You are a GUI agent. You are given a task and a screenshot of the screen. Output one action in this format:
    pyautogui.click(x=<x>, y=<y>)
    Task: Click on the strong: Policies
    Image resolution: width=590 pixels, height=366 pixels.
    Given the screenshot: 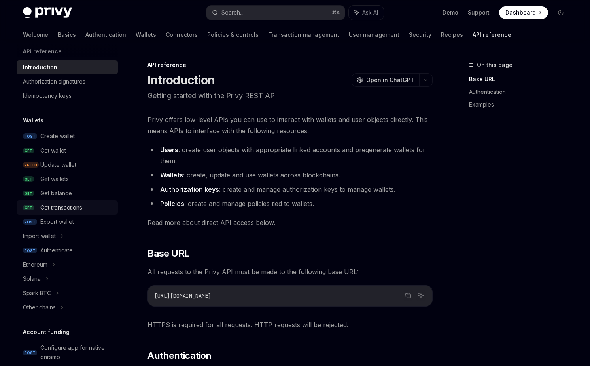 What is the action you would take?
    pyautogui.click(x=172, y=203)
    